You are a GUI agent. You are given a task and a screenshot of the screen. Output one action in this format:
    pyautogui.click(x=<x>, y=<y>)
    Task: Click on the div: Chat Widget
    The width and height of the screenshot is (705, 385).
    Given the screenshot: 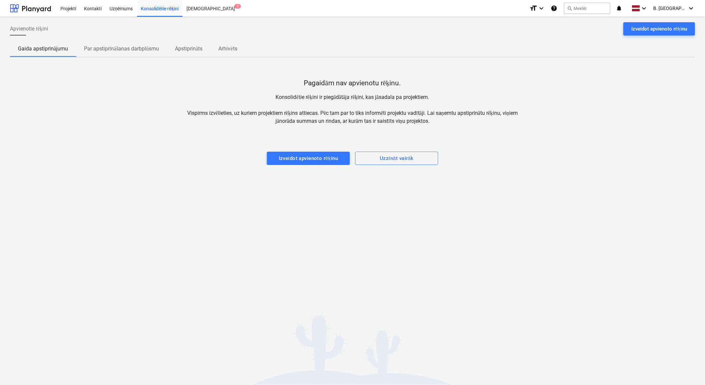 What is the action you would take?
    pyautogui.click(x=688, y=369)
    